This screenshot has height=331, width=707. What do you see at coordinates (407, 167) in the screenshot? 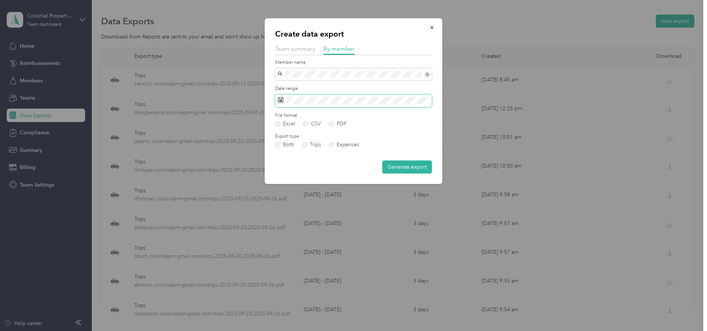
I see `button: Generate export` at bounding box center [407, 167].